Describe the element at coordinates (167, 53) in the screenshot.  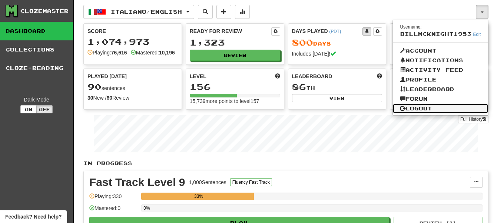
I see `strong: 10,196` at that location.